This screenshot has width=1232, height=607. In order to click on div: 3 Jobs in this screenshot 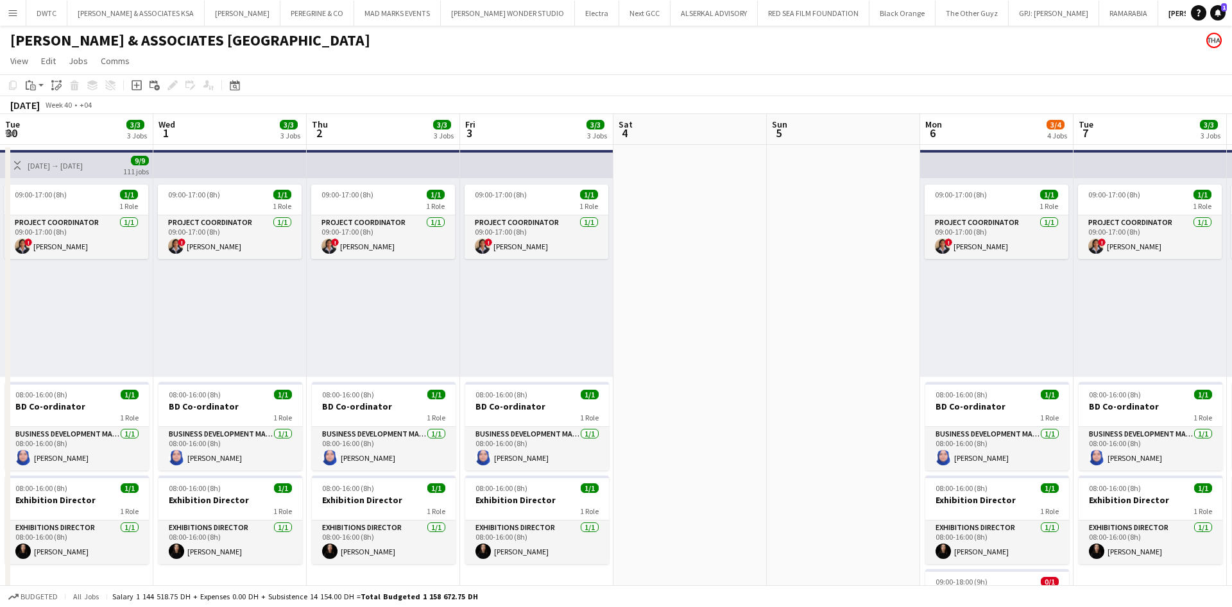, I will do `click(290, 135)`.